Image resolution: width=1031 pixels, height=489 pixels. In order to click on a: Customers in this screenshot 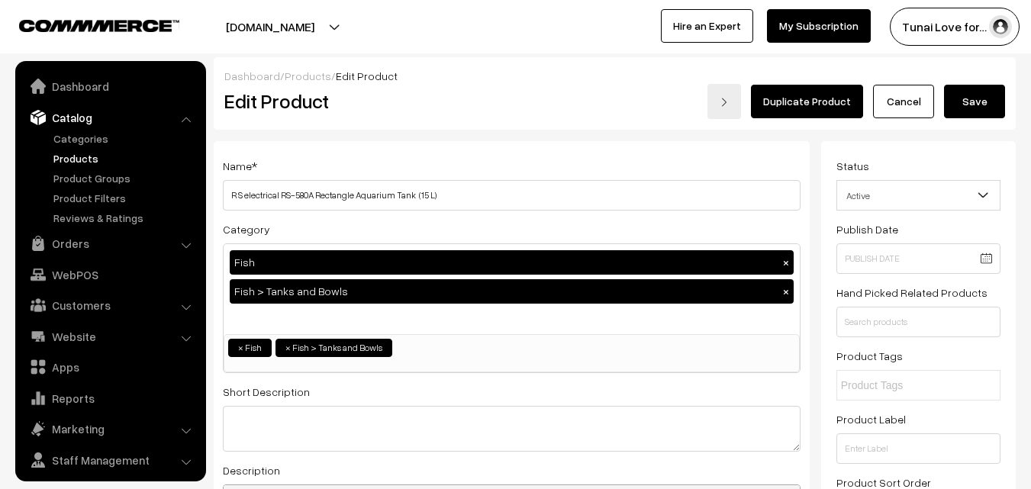, I will do `click(110, 305)`.